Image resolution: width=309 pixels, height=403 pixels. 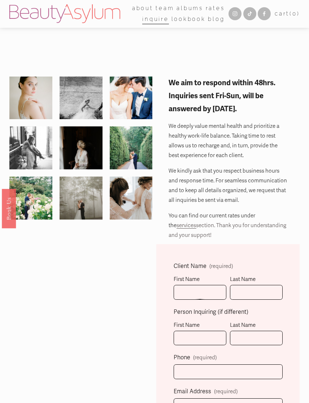 What do you see at coordinates (155, 19) in the screenshot?
I see `a: Inquire` at bounding box center [155, 19].